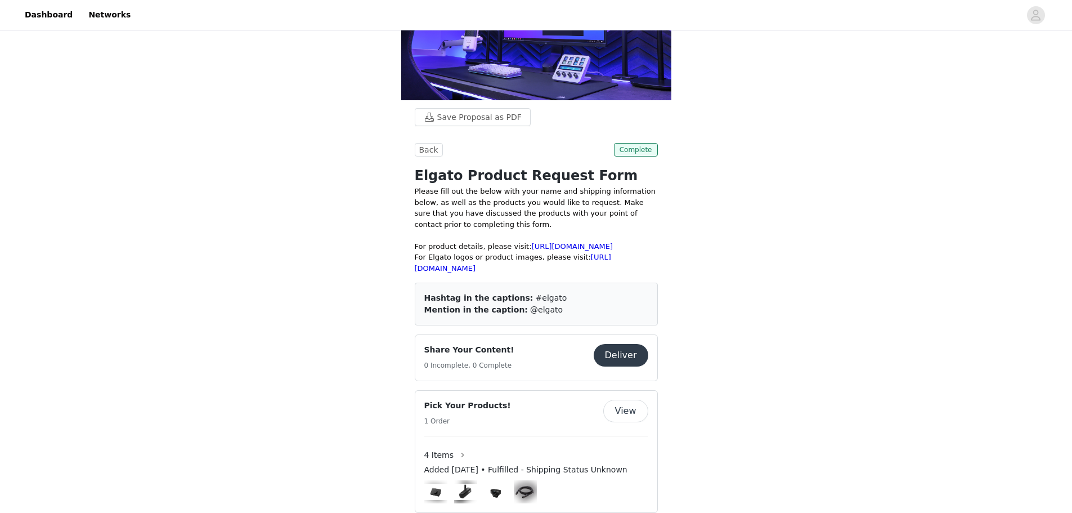  What do you see at coordinates (495, 491) in the screenshot?
I see `img: Facecam 4K` at bounding box center [495, 491].